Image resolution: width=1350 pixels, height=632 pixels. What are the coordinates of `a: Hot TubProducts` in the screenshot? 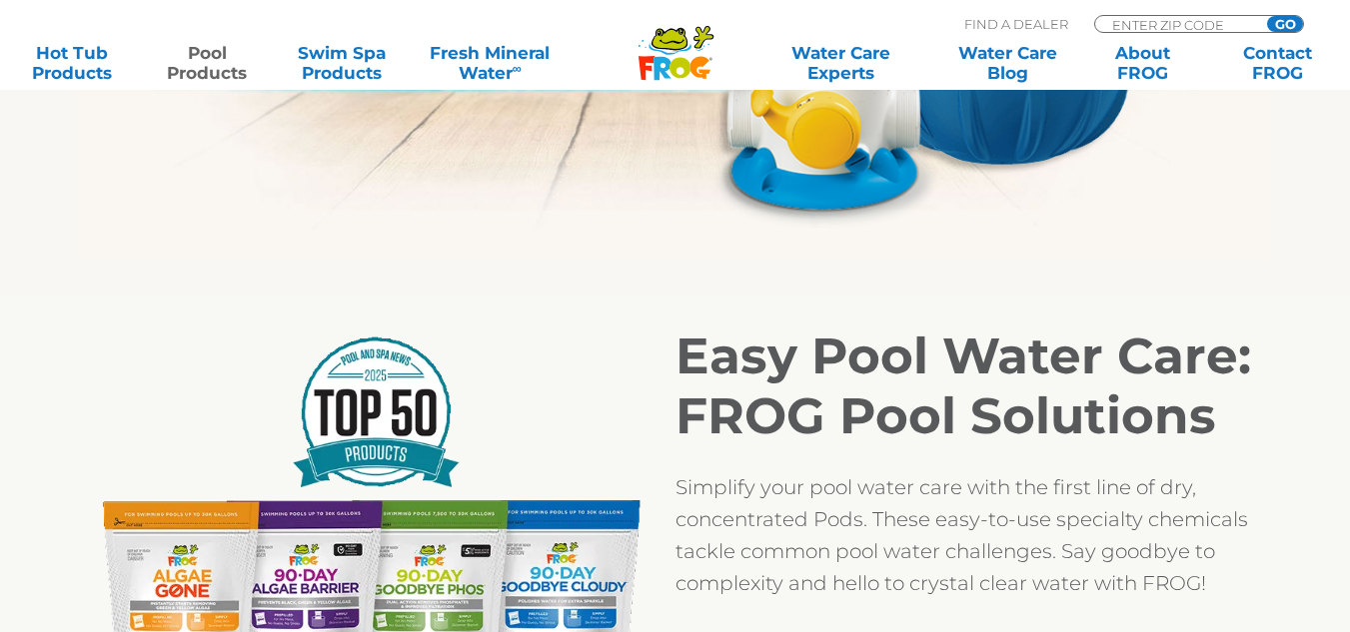 It's located at (72, 63).